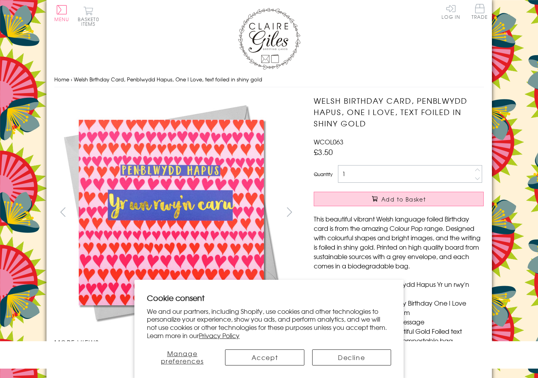 This screenshot has width=538, height=378. I want to click on button: Basket0 items, so click(88, 16).